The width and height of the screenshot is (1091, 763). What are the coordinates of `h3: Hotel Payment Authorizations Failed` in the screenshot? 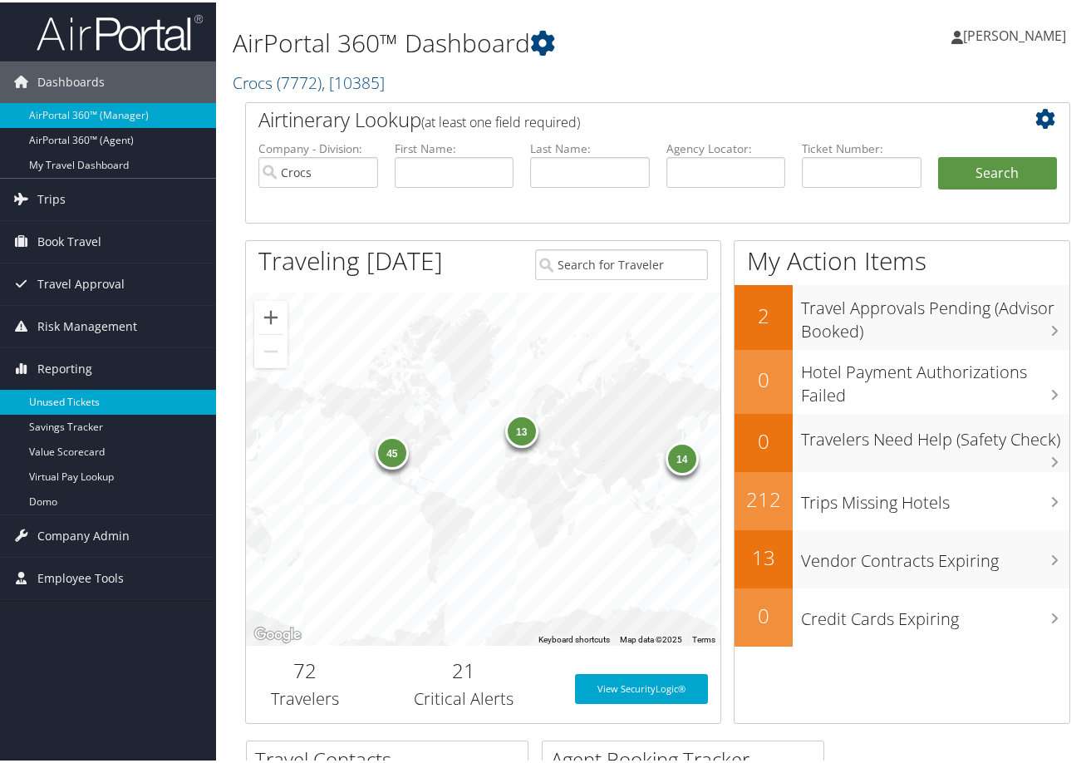 It's located at (935, 377).